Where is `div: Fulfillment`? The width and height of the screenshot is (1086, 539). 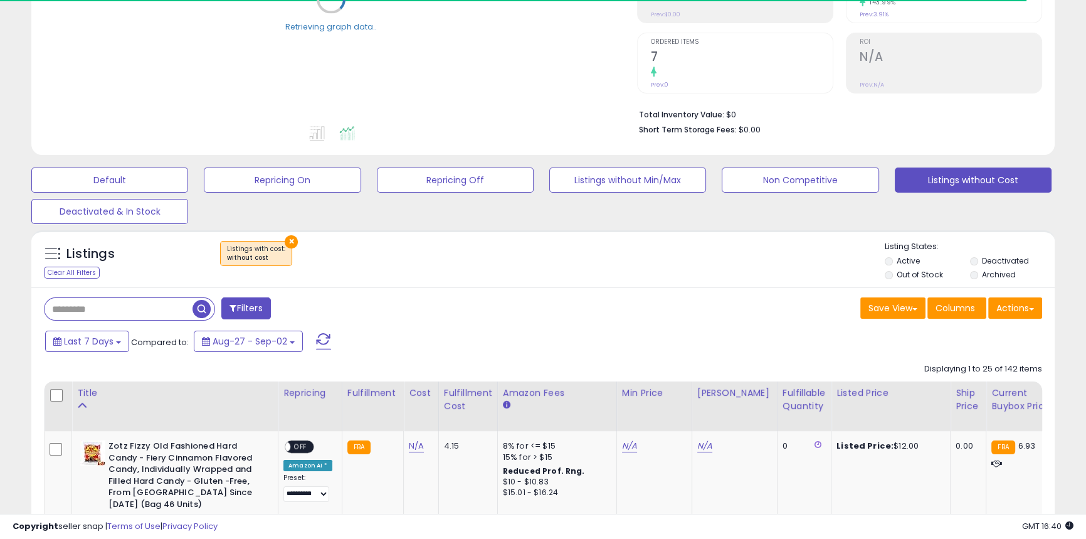 div: Fulfillment is located at coordinates (372, 392).